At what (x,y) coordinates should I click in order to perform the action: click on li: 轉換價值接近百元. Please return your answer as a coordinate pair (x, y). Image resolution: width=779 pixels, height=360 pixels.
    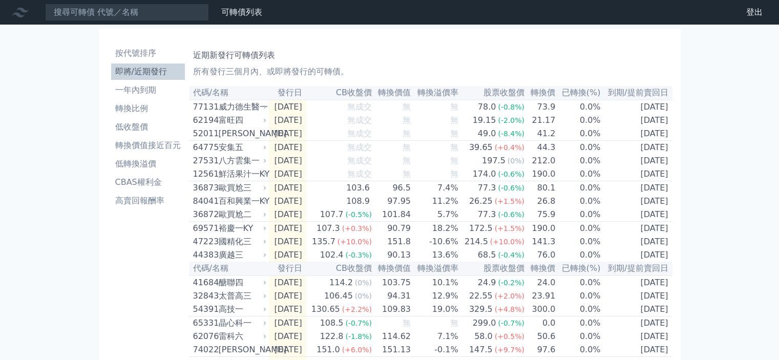
    Looking at the image, I should click on (148, 145).